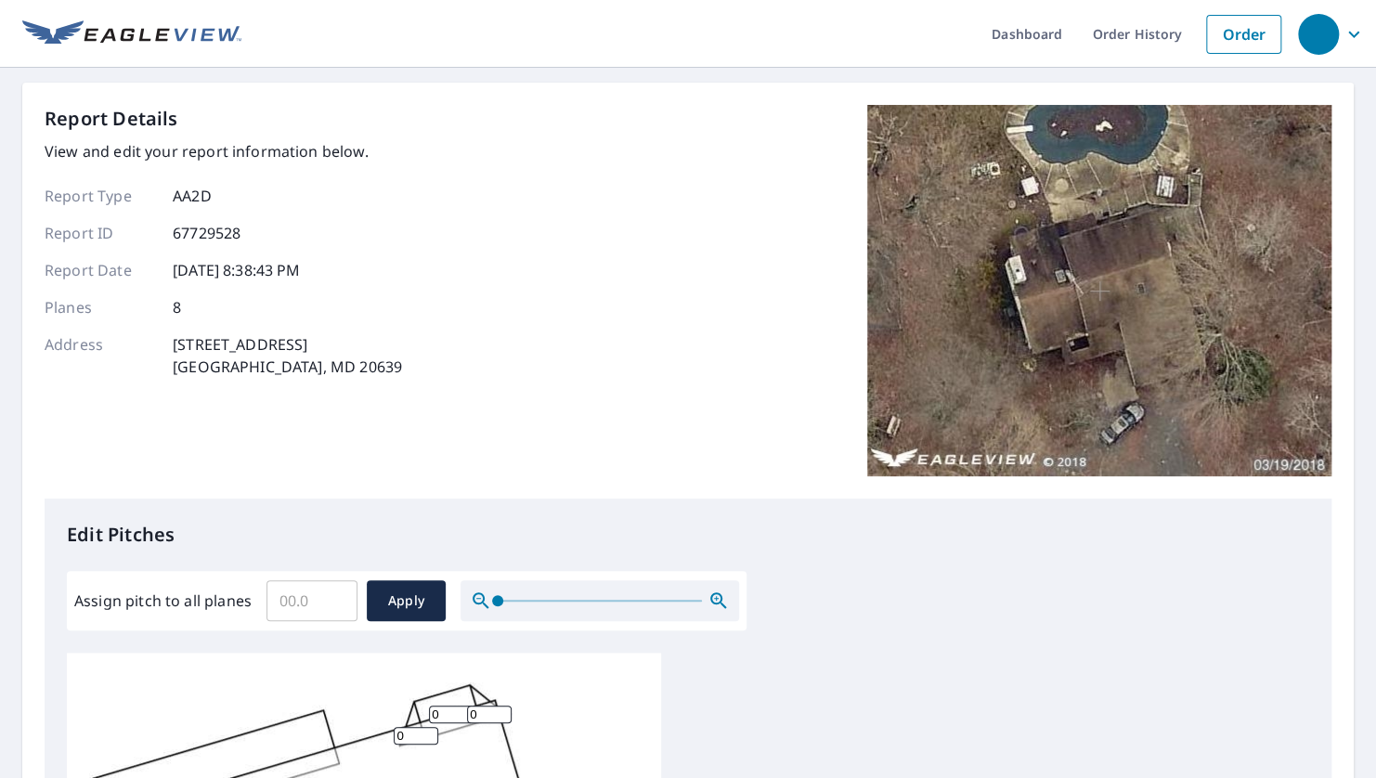 The width and height of the screenshot is (1376, 778). I want to click on p: Report ID, so click(100, 233).